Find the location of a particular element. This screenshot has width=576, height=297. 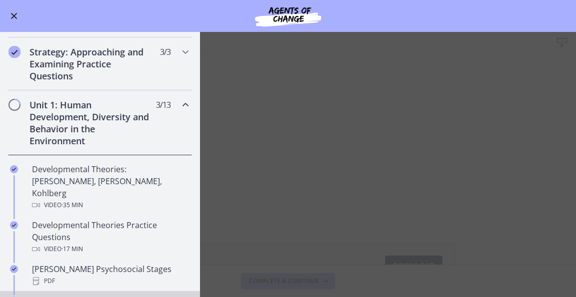

h2: Unit 1: Human Development, Diversity and Behavior in the Environment is located at coordinates (90, 123).